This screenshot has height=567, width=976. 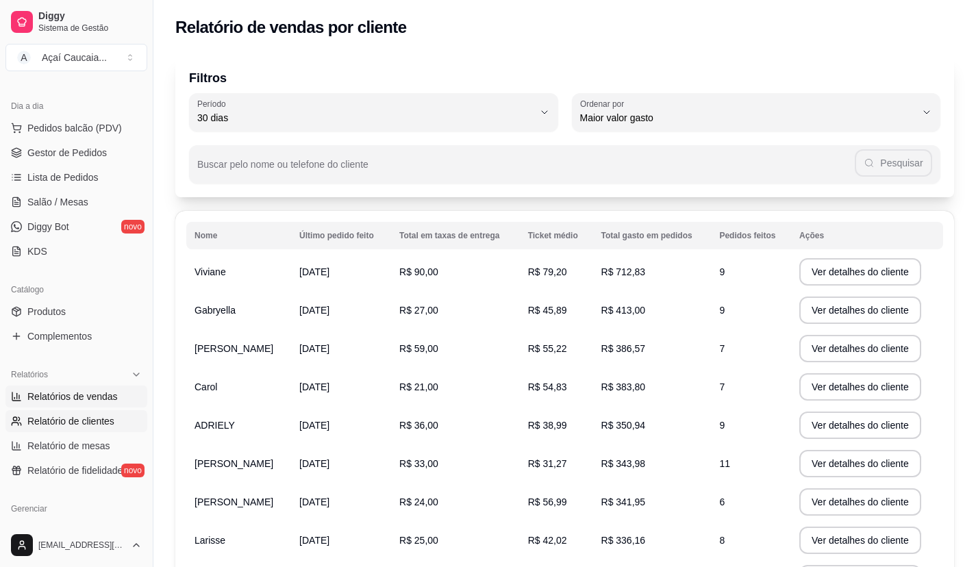 I want to click on span: Relatório de fidelidade, so click(x=75, y=471).